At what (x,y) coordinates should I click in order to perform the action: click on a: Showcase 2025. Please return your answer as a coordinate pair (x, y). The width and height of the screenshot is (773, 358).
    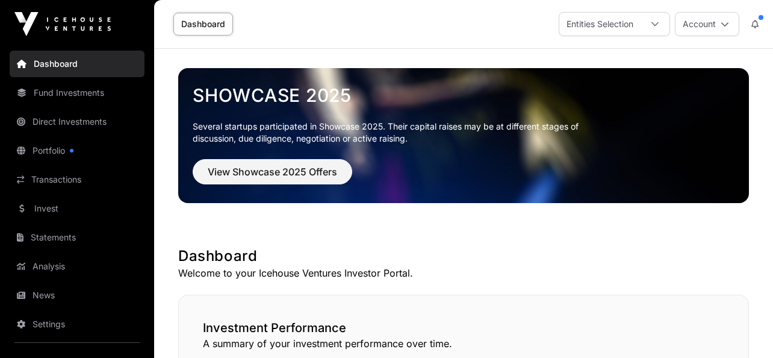
    Looking at the image, I should click on (464, 95).